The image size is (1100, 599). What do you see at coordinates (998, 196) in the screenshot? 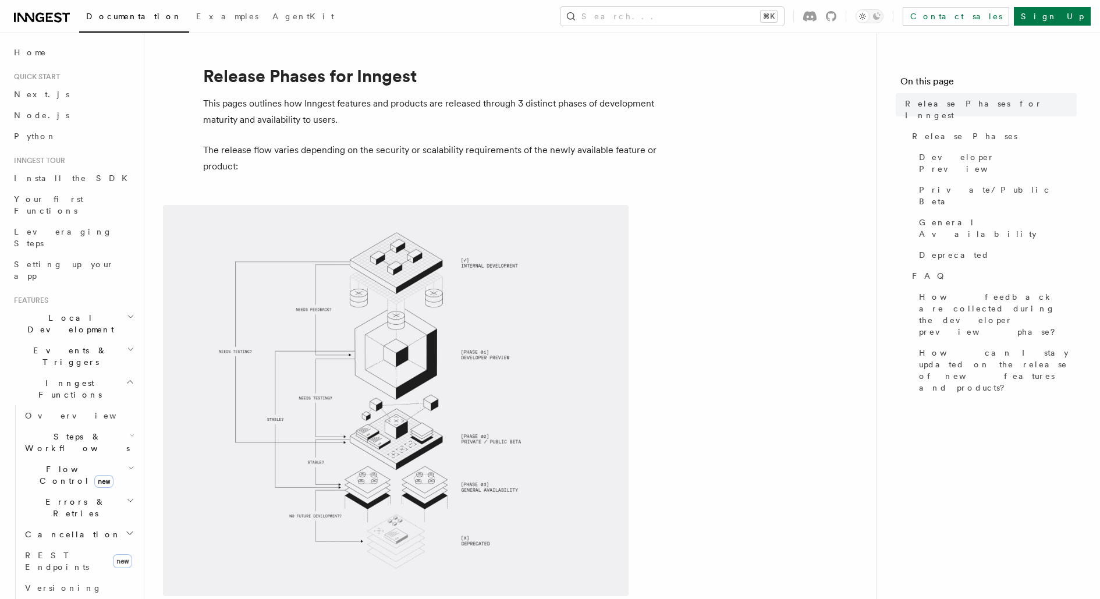
I see `span: Private/Public Beta` at bounding box center [998, 196].